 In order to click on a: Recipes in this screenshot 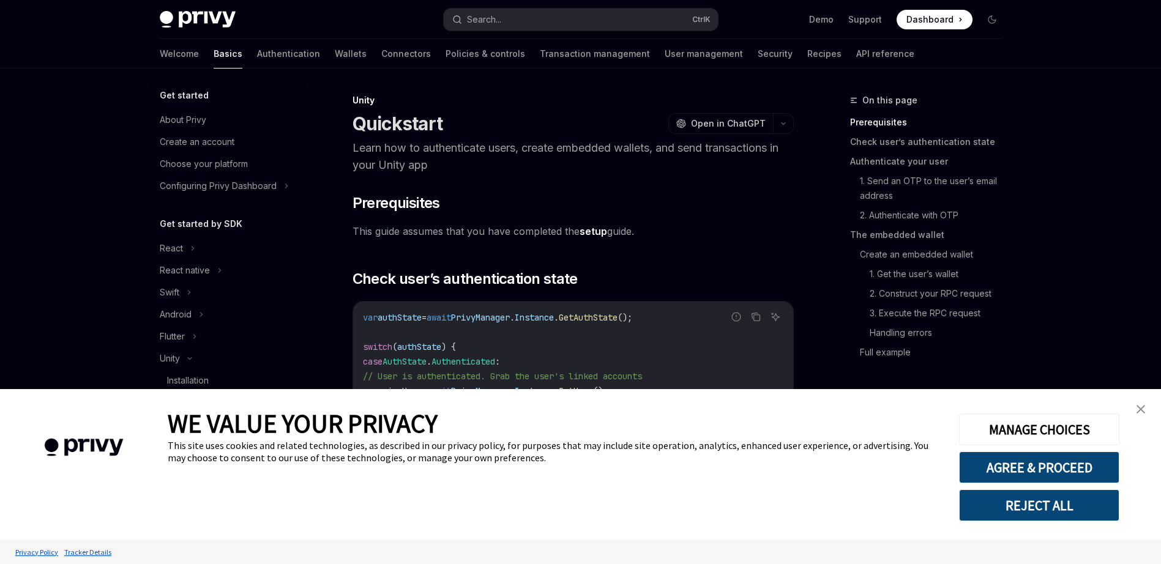, I will do `click(825, 54)`.